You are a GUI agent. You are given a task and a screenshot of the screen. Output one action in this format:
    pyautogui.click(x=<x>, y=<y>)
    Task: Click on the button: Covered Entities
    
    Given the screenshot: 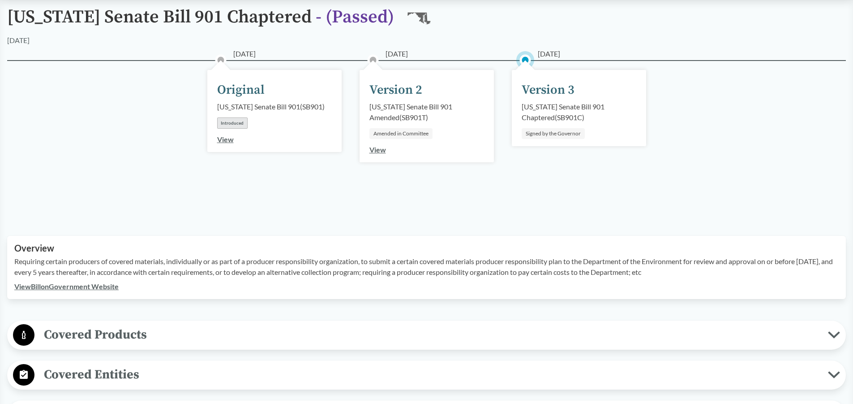 What is the action you would take?
    pyautogui.click(x=426, y=374)
    